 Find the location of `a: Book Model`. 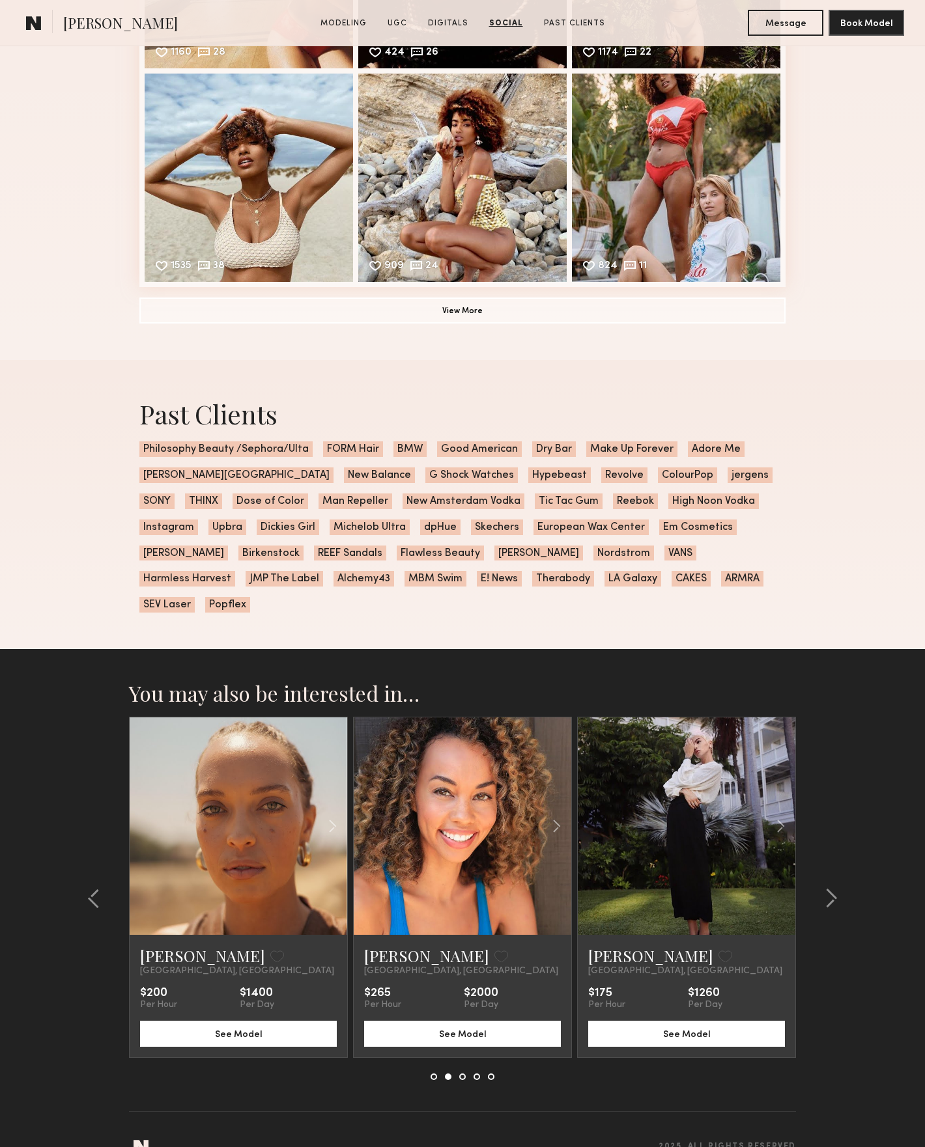

a: Book Model is located at coordinates (866, 22).